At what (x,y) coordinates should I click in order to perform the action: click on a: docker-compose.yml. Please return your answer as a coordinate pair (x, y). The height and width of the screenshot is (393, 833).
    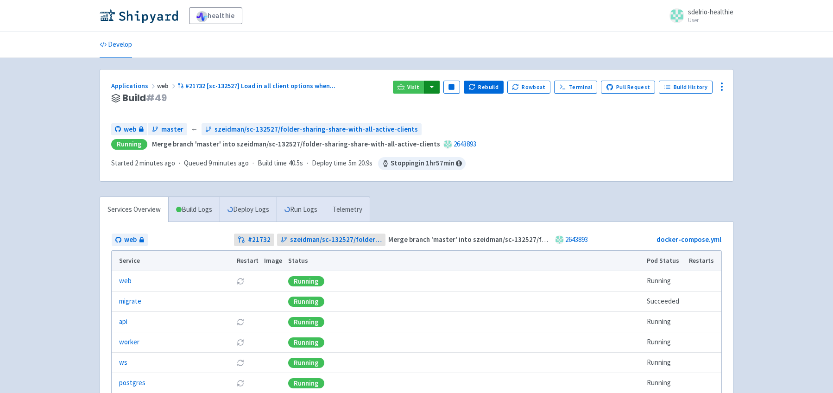
    Looking at the image, I should click on (689, 239).